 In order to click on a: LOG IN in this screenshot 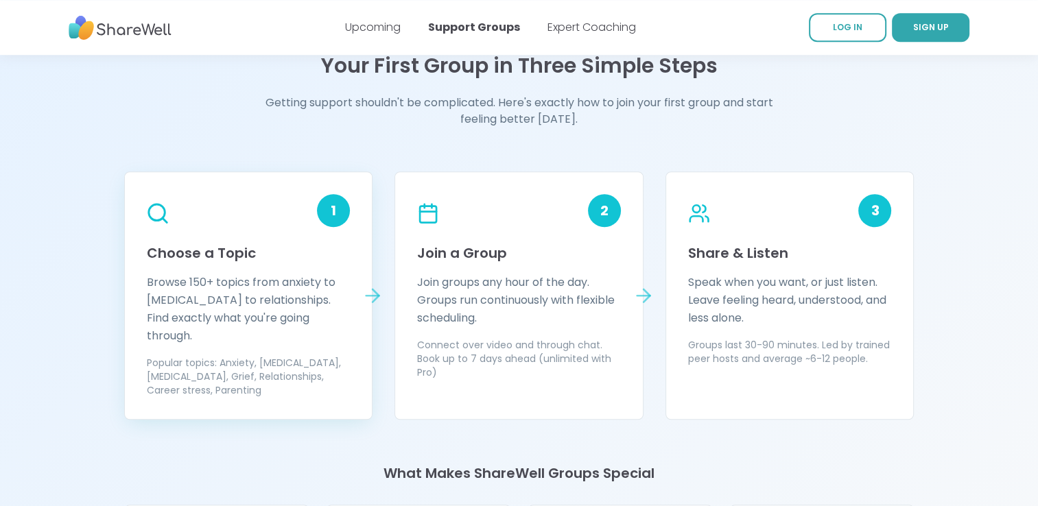, I will do `click(847, 27)`.